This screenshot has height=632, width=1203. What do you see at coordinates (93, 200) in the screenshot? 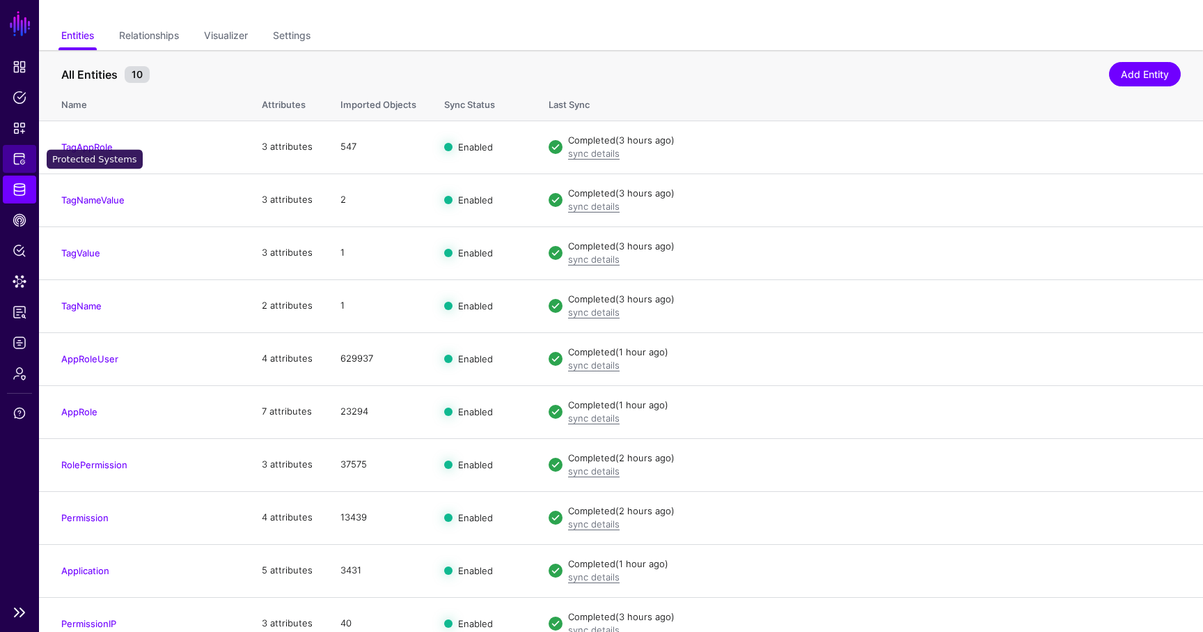
I see `a: TagNameValue` at bounding box center [93, 200].